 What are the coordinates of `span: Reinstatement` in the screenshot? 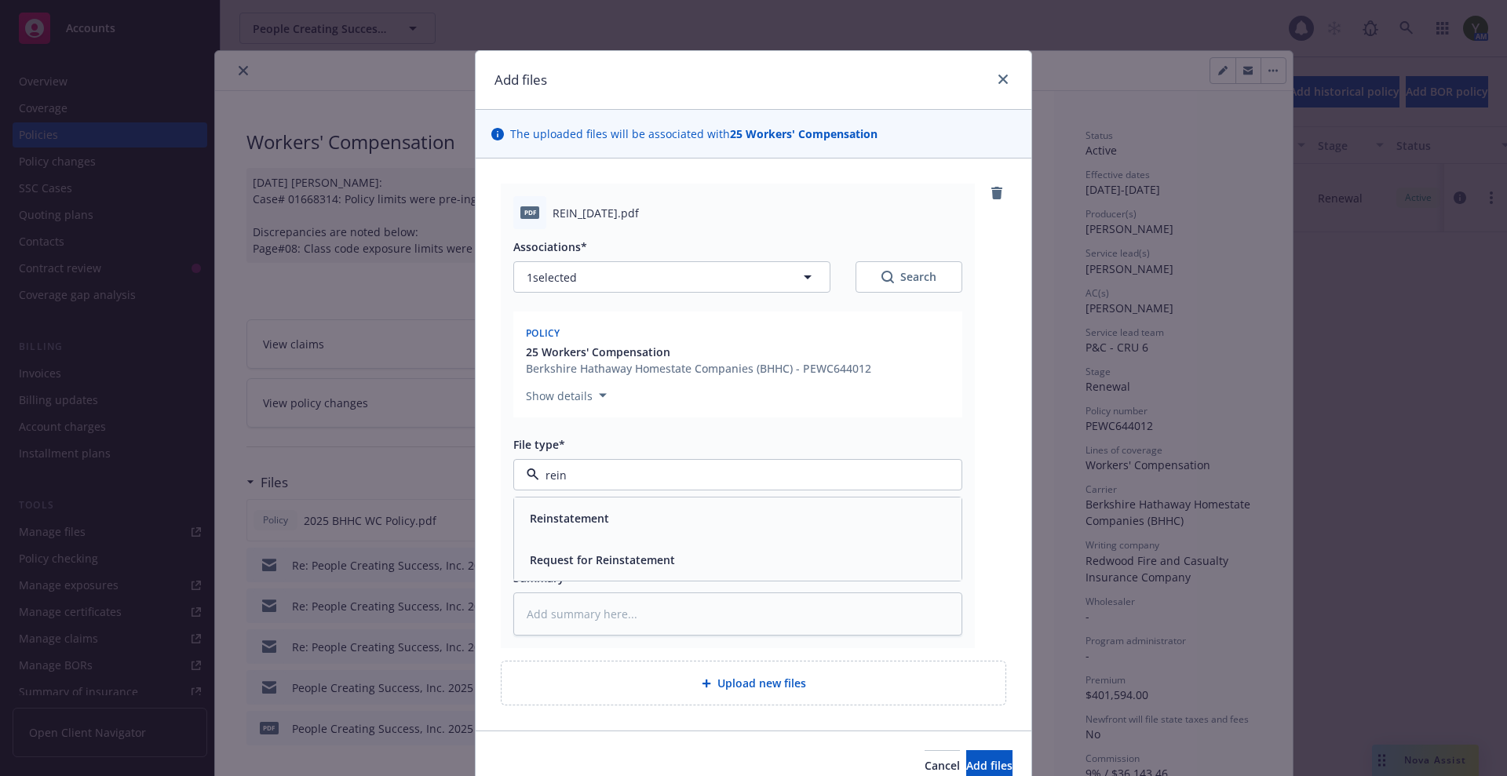 It's located at (569, 518).